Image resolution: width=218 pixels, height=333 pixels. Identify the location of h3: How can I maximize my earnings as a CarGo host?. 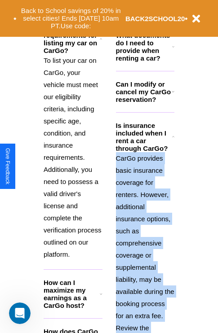
(71, 294).